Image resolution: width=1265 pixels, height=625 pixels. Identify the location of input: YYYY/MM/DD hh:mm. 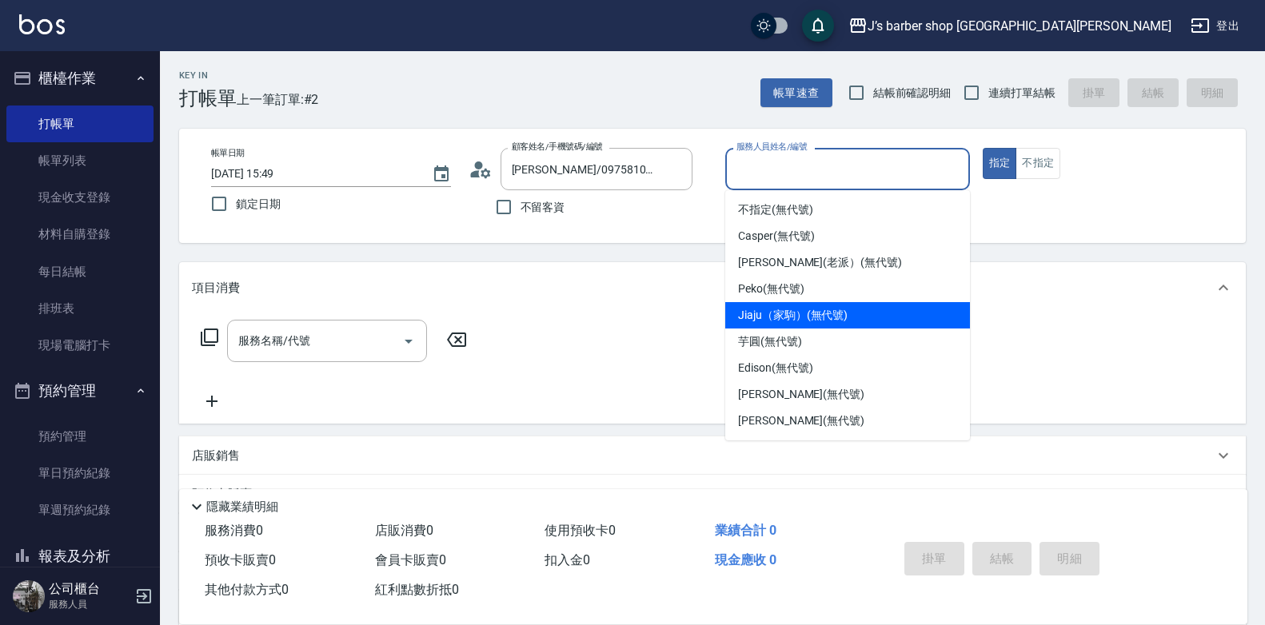
(313, 174).